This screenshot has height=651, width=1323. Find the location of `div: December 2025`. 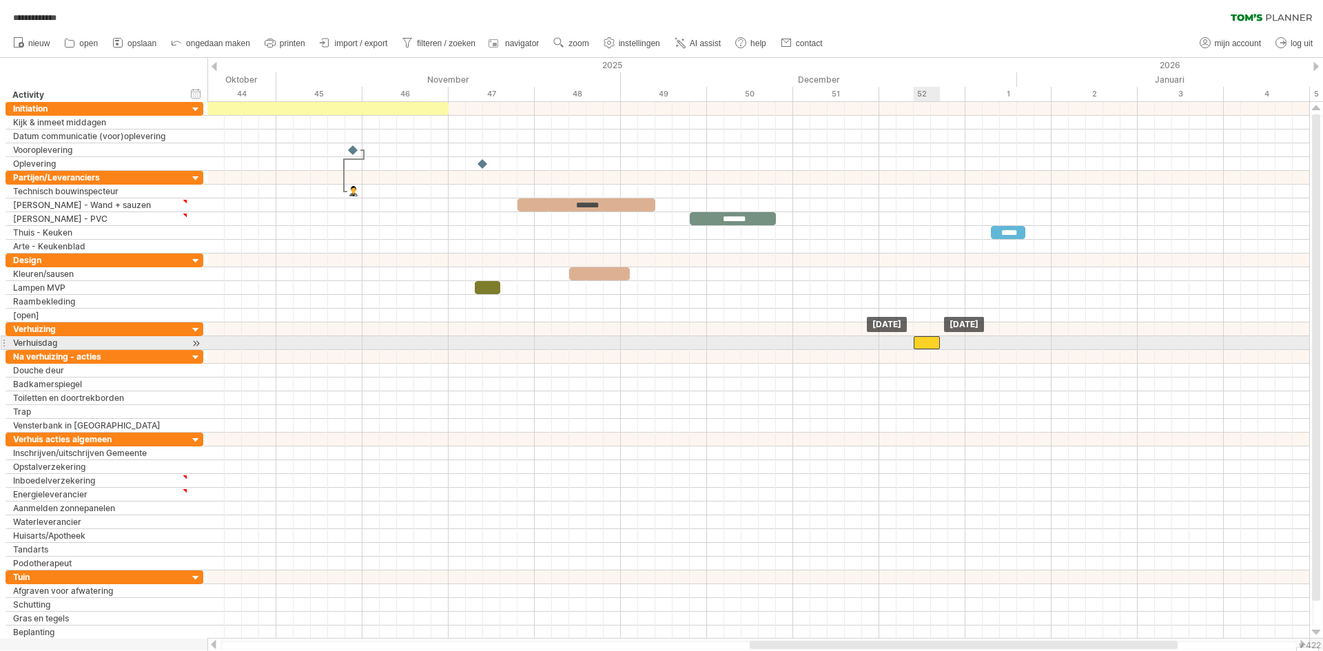

div: December 2025 is located at coordinates (819, 79).